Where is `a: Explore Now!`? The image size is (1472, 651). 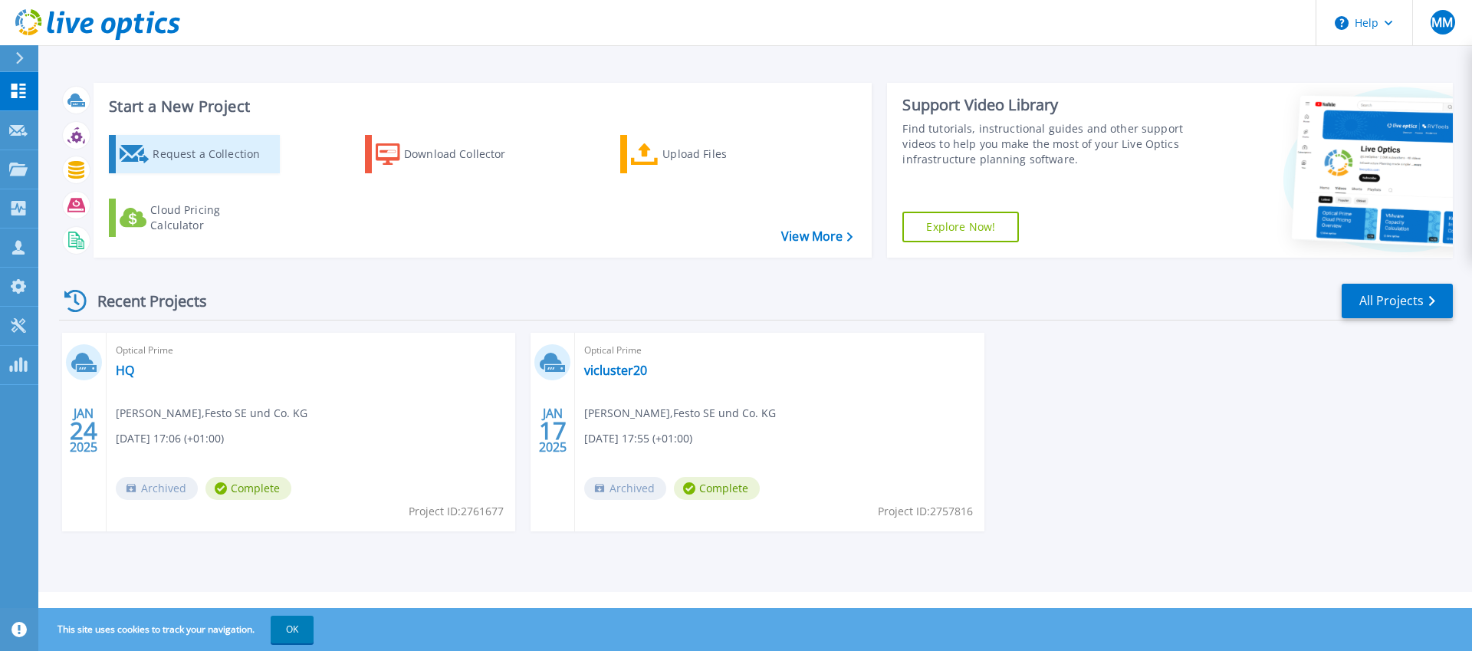
a: Explore Now! is located at coordinates (961, 227).